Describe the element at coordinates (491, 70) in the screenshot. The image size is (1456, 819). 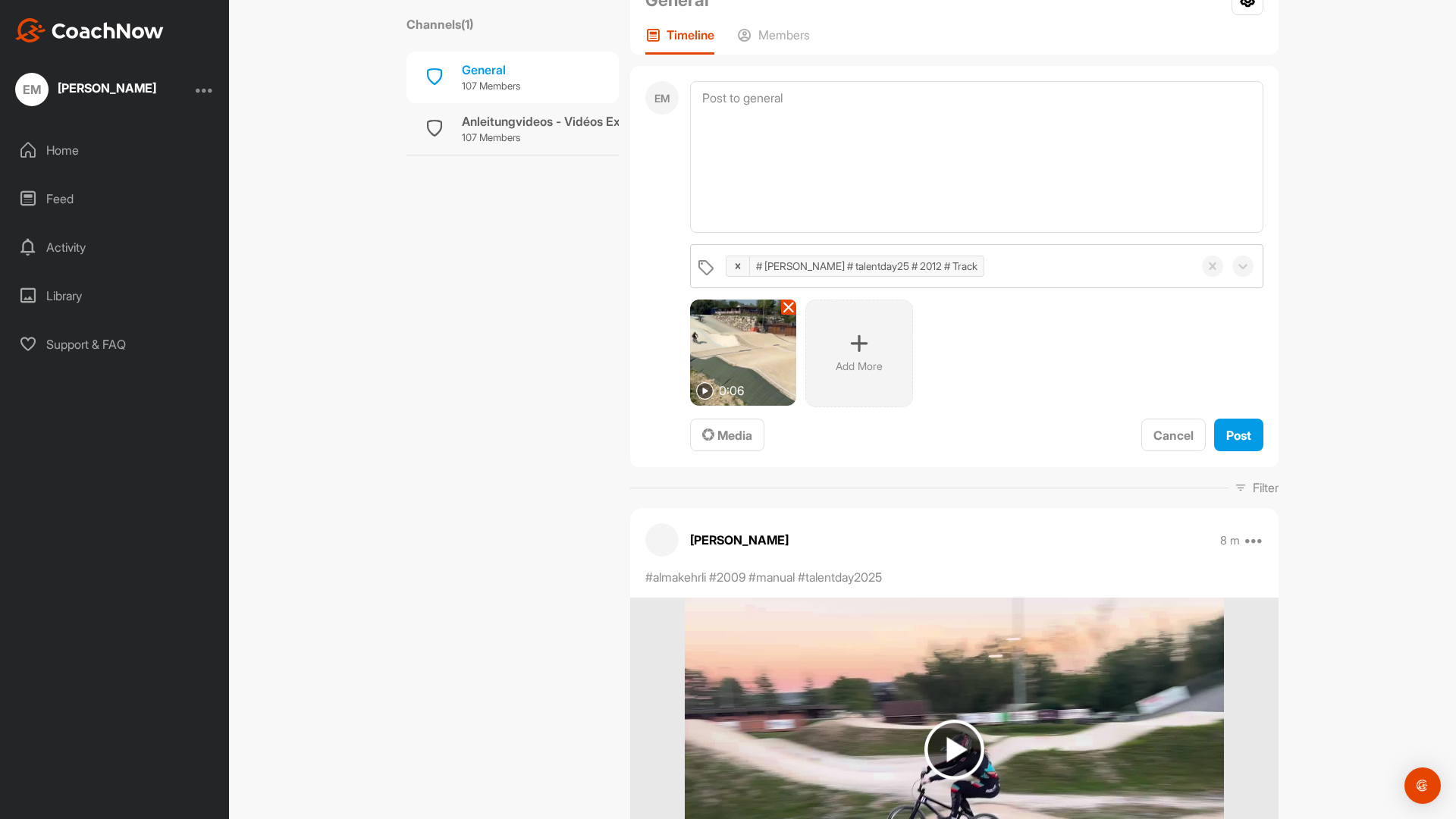
I see `div: General` at that location.